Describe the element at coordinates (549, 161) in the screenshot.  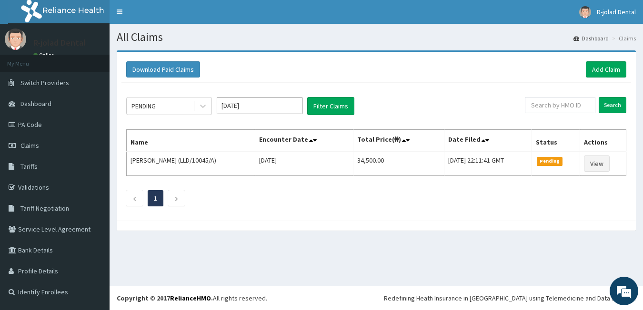
I see `span: Pending` at that location.